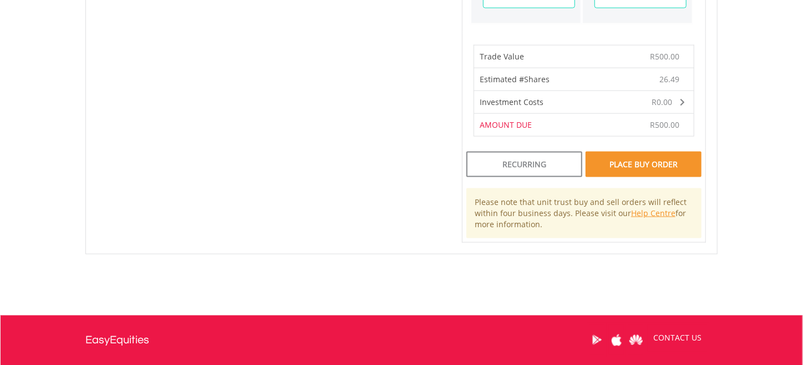 The width and height of the screenshot is (803, 365). I want to click on span: AMOUNT DUE, so click(506, 124).